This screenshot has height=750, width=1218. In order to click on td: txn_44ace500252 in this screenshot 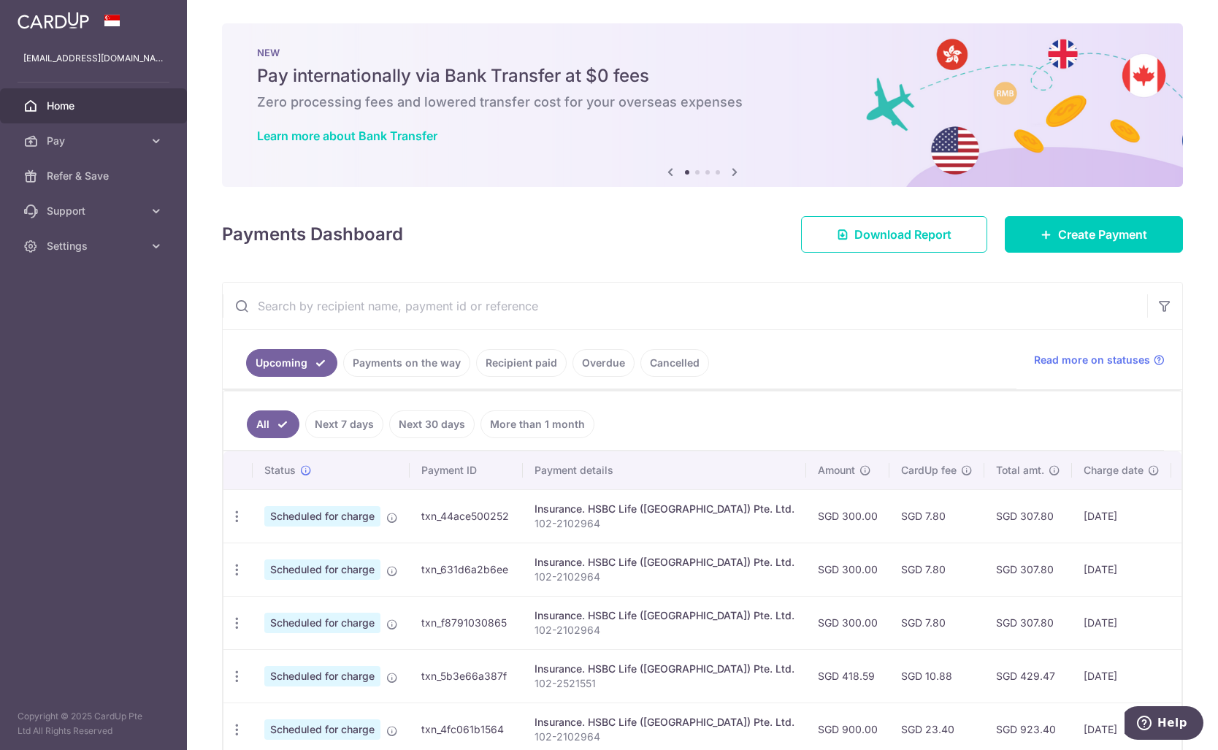, I will do `click(466, 516)`.